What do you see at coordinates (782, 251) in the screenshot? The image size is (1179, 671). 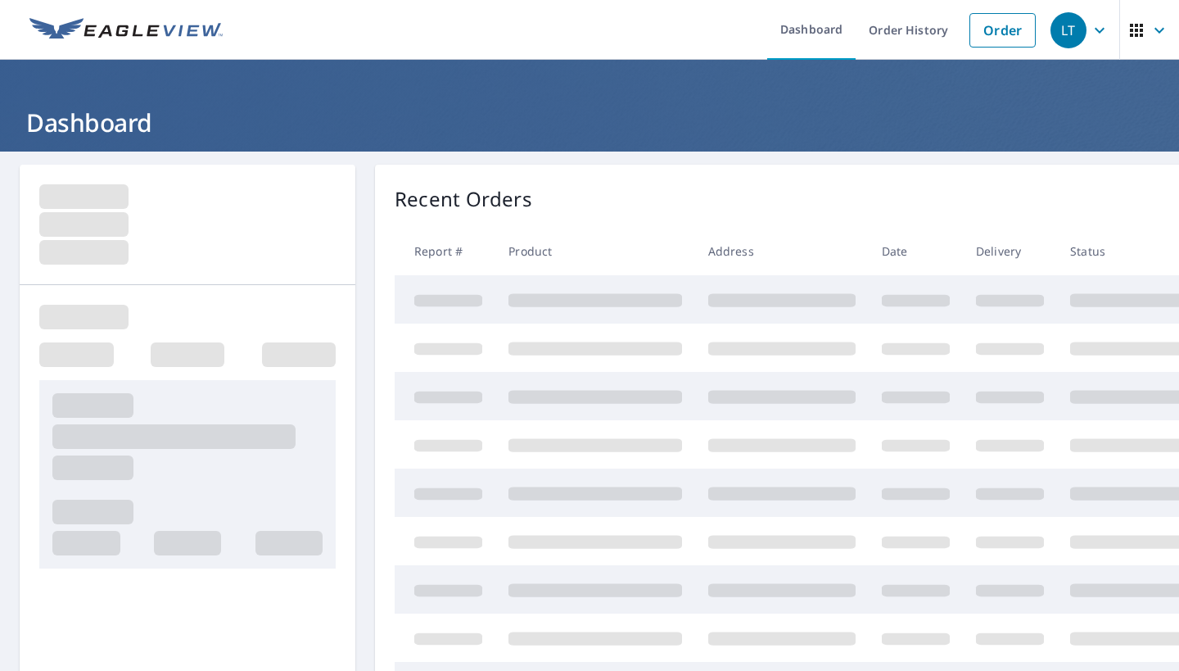 I see `th: Address` at bounding box center [782, 251].